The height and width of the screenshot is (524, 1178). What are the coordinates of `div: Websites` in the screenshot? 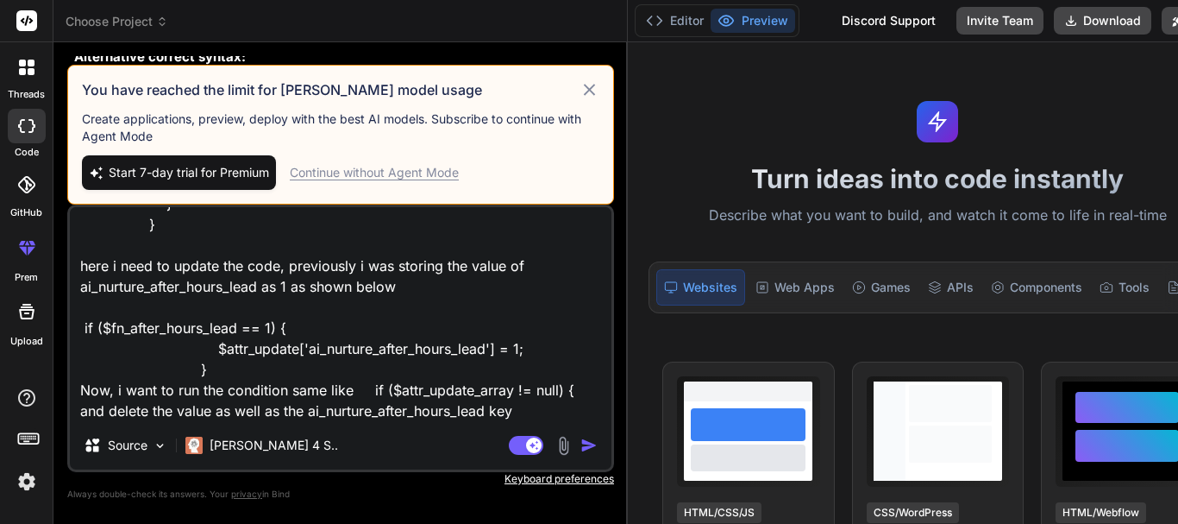 It's located at (700, 287).